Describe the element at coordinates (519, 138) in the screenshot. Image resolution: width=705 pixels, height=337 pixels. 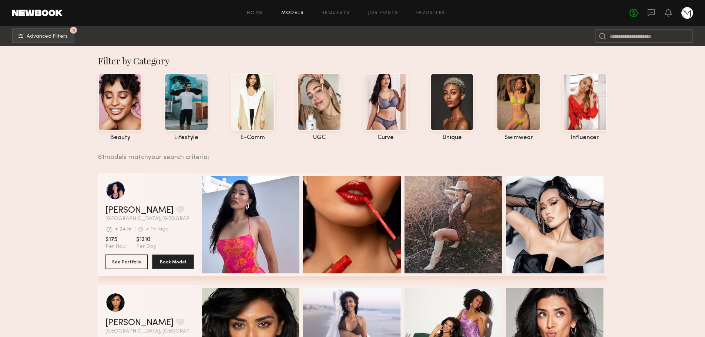
I see `div: swimwear` at that location.